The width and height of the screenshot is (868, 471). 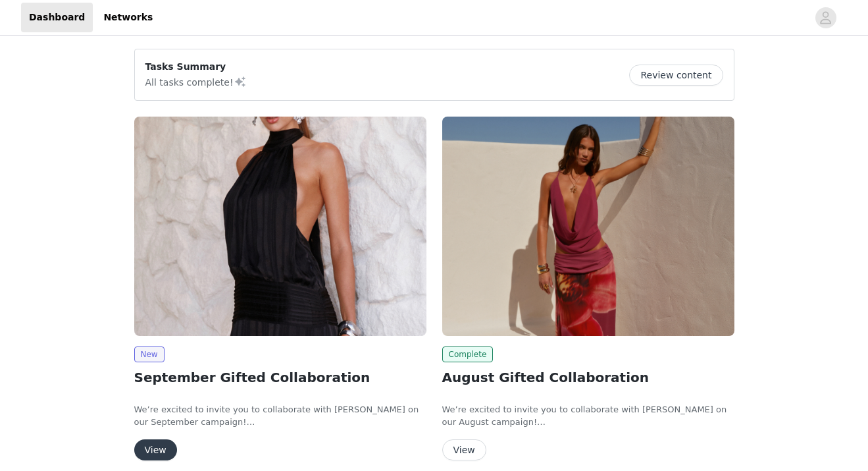 I want to click on h2: September Gifted Collaboration, so click(x=280, y=377).